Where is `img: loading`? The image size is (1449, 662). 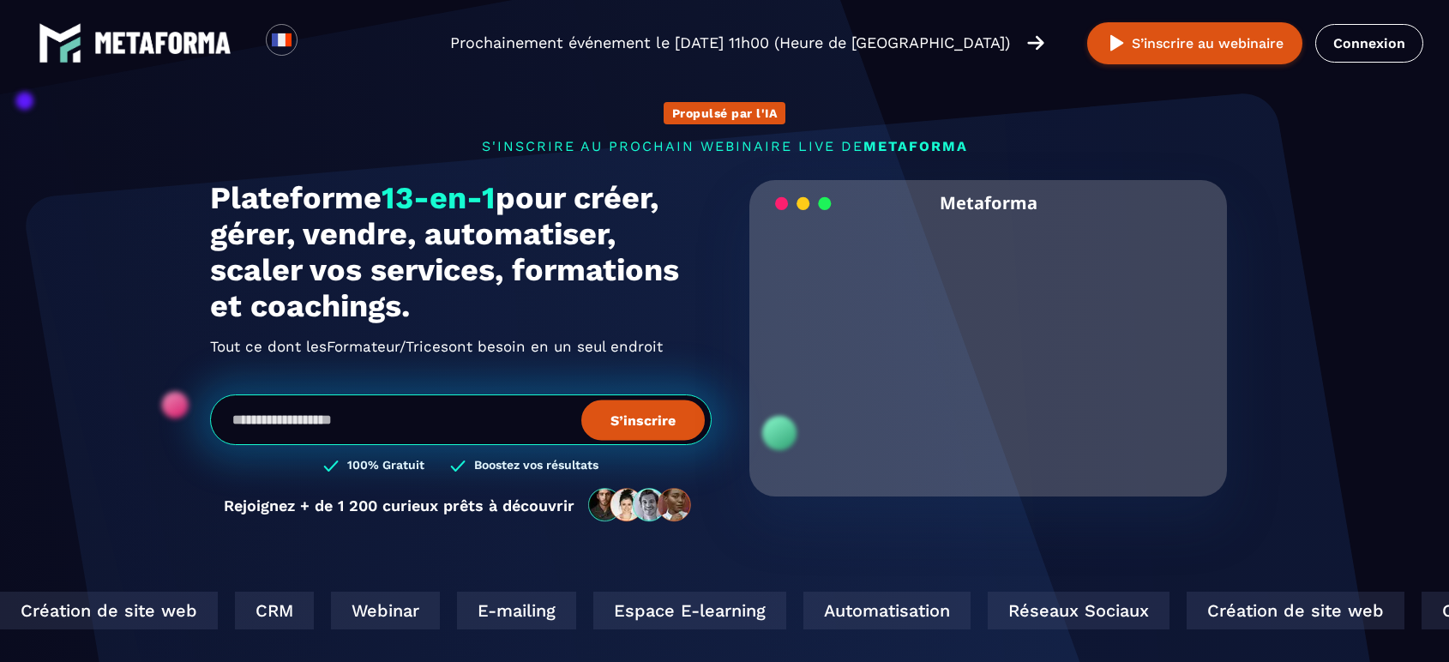
img: loading is located at coordinates (803, 203).